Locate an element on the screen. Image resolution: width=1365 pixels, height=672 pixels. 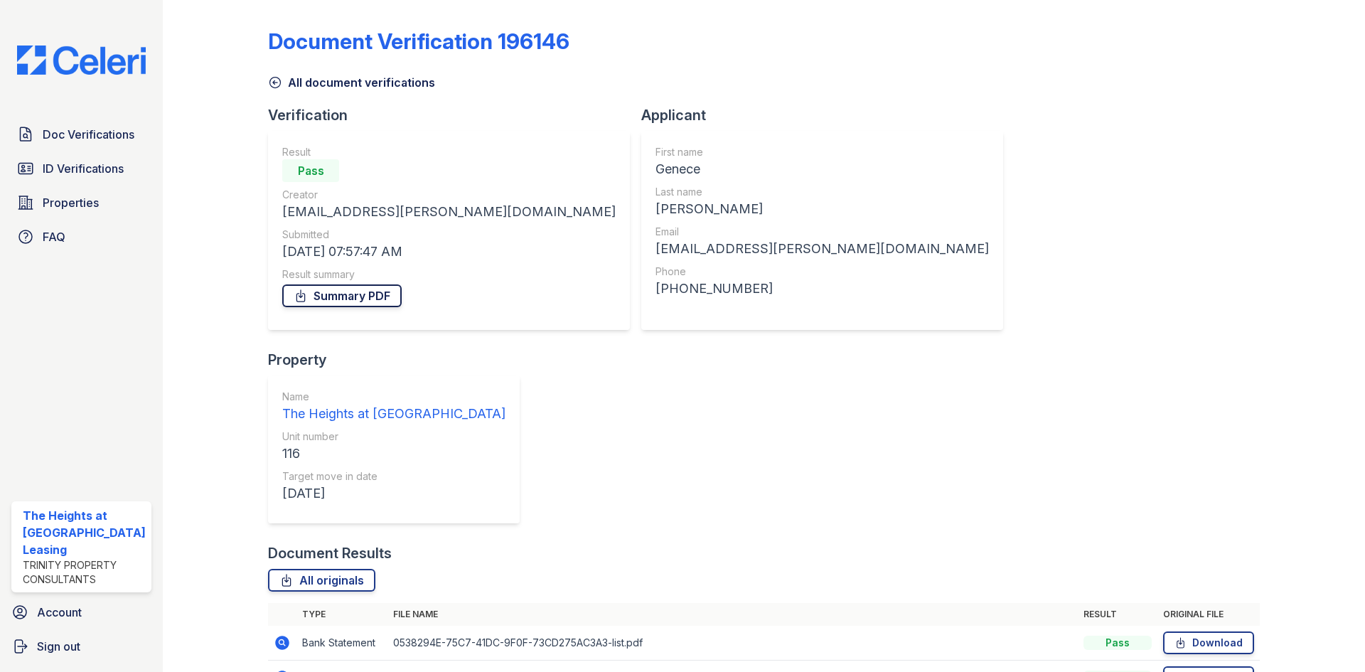
div: Last name is located at coordinates (822, 192).